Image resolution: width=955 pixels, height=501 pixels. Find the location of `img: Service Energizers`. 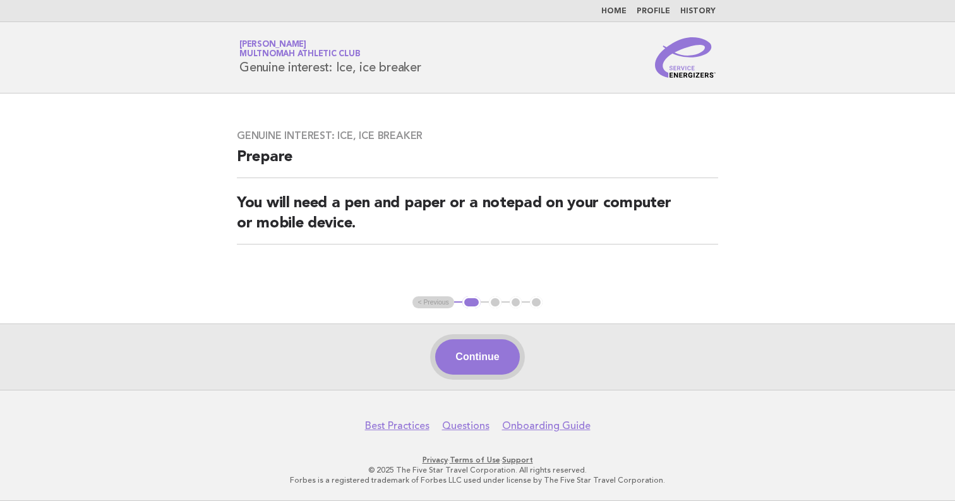

img: Service Energizers is located at coordinates (685, 57).